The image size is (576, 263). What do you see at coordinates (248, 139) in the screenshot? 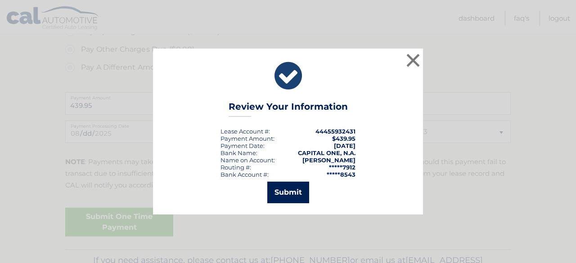
I see `div: Payment Amount:` at bounding box center [248, 139].